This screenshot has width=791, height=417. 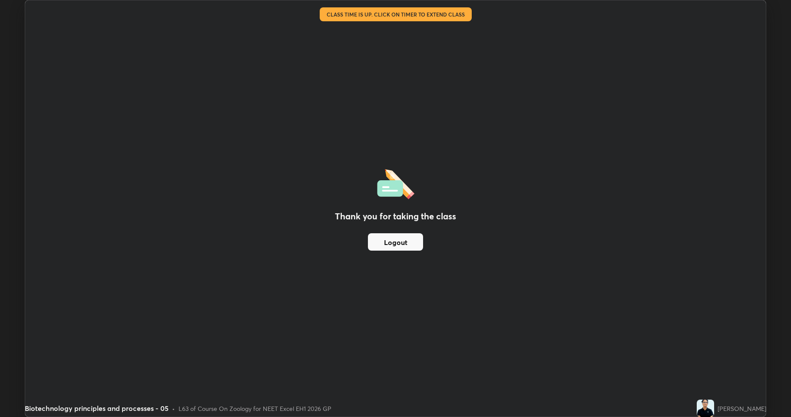 I want to click on img: 44dbf02e4033470aa5e07132136bfb12.jpg, so click(x=705, y=408).